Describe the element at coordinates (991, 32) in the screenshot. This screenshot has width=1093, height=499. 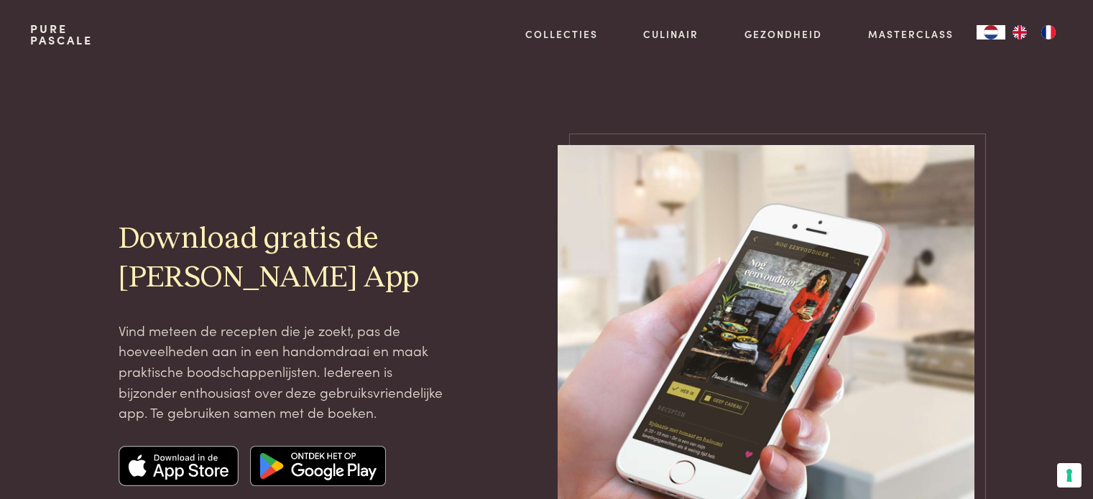
I see `div: Language` at that location.